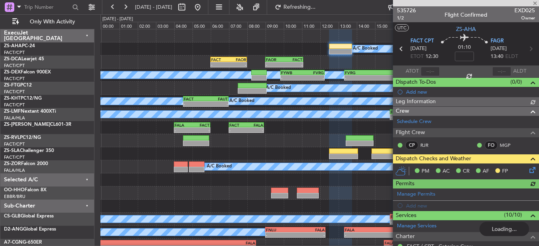 The width and height of the screenshot is (539, 246). Describe the element at coordinates (417, 226) in the screenshot. I see `a: Manage Services` at that location.